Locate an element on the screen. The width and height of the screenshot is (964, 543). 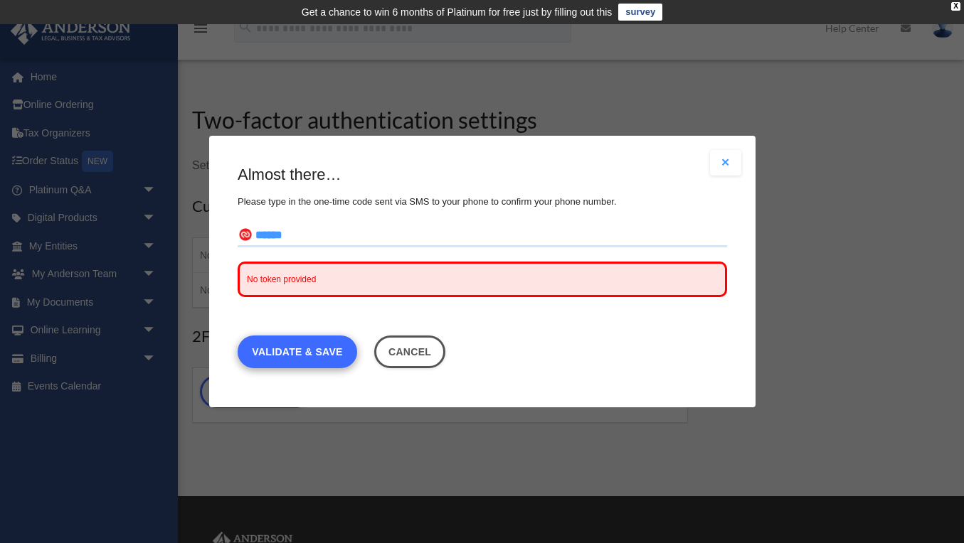
div: Get a chance to win 6 months of Platinum for free just by filling out this is located at coordinates (457, 12).